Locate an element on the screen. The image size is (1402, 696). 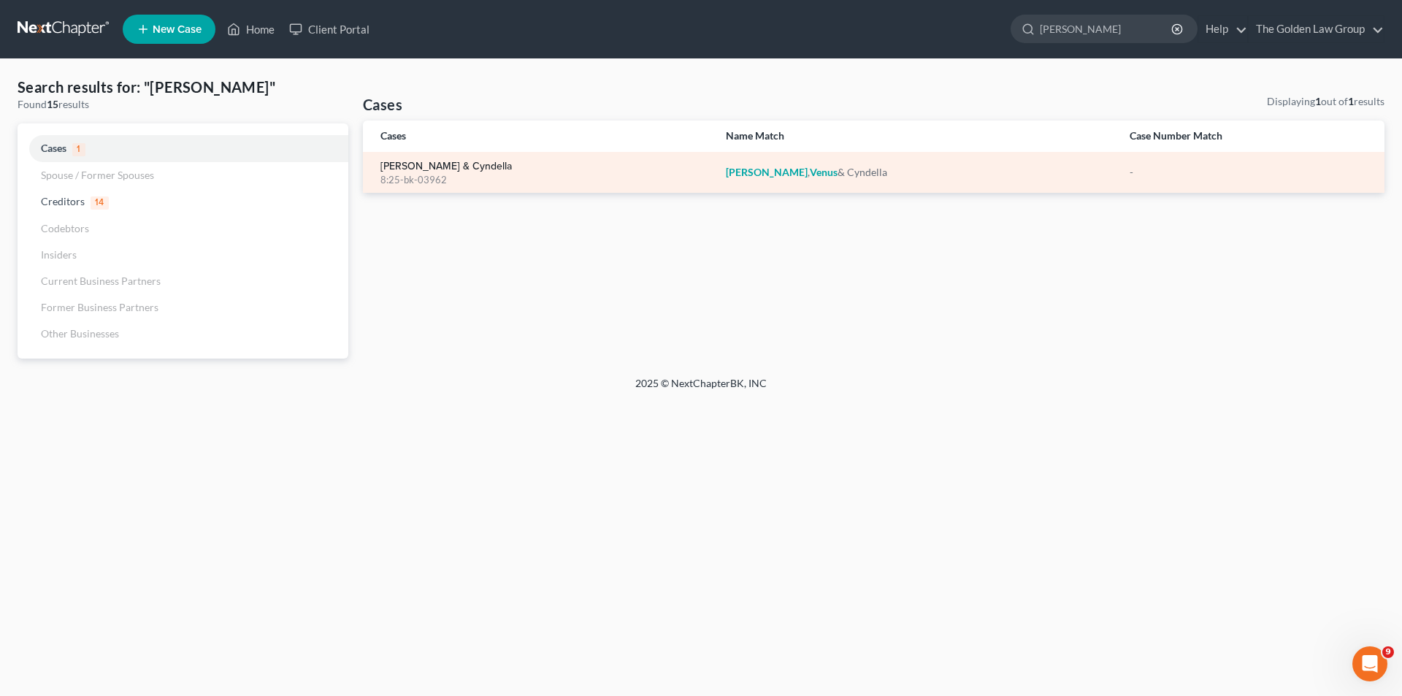
strong: 15 is located at coordinates (53, 104).